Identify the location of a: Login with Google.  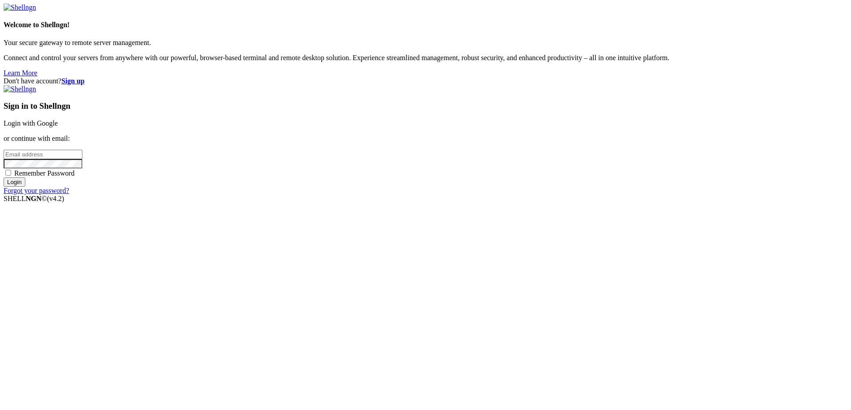
(31, 123).